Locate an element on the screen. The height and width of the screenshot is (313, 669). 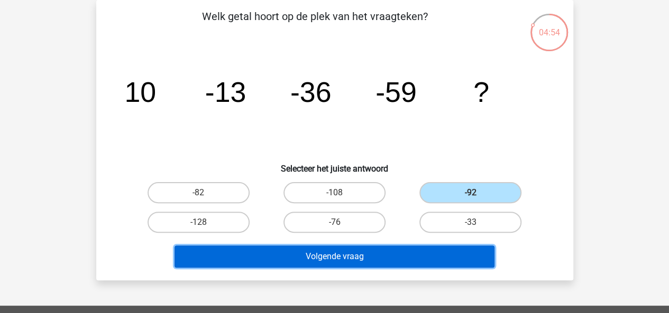
tspan: 10 is located at coordinates (140, 92).